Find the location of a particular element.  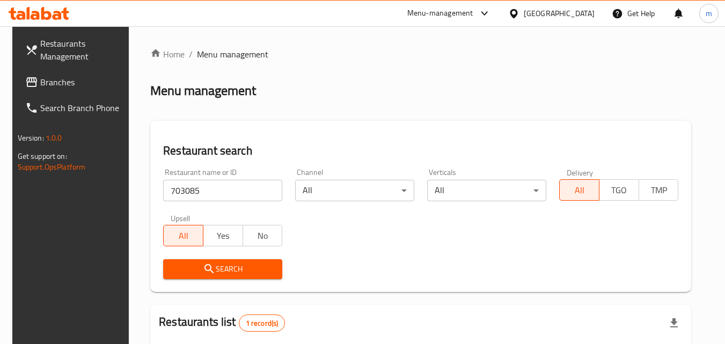

span: Search Branch Phone is located at coordinates (83, 108).